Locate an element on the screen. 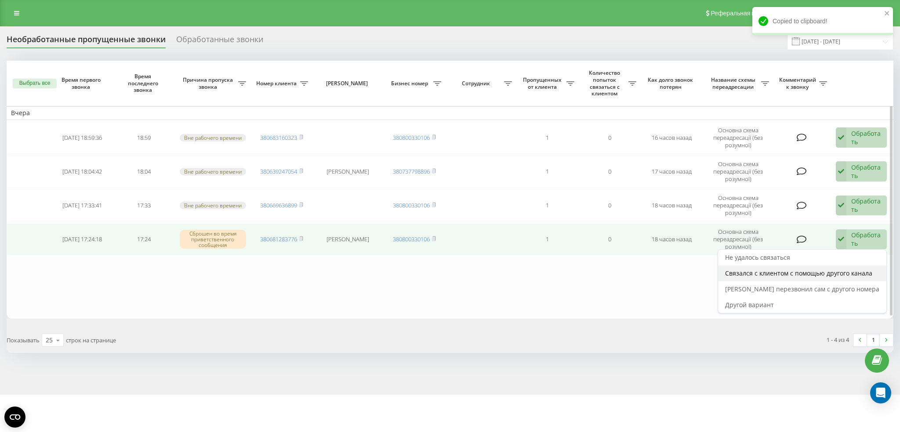  span: Название схемы переадресации is located at coordinates (734, 83).